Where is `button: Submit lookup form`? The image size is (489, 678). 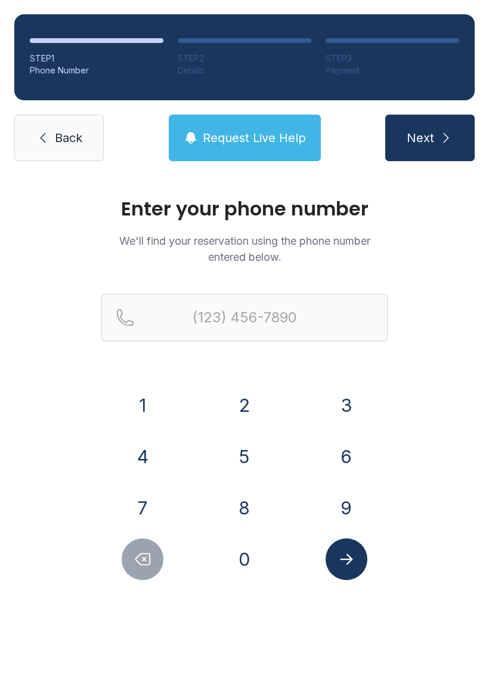
button: Submit lookup form is located at coordinates (347, 559).